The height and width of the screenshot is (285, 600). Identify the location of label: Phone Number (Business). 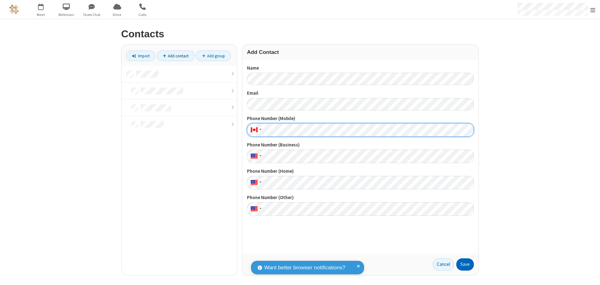
(360, 145).